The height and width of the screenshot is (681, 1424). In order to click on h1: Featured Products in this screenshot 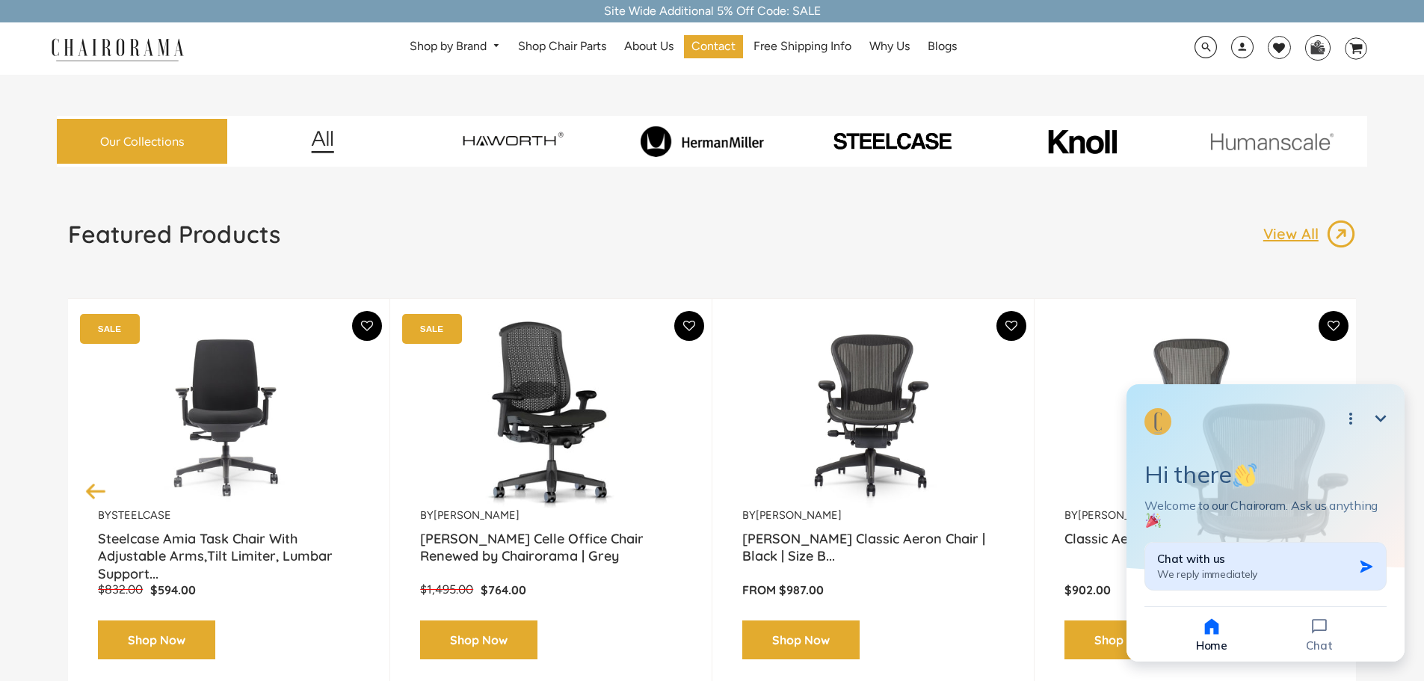, I will do `click(174, 234)`.